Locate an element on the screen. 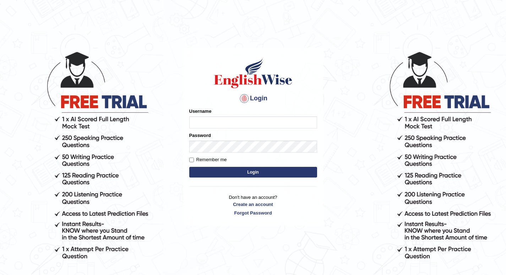 This screenshot has width=506, height=275. input: Remember me is located at coordinates (191, 159).